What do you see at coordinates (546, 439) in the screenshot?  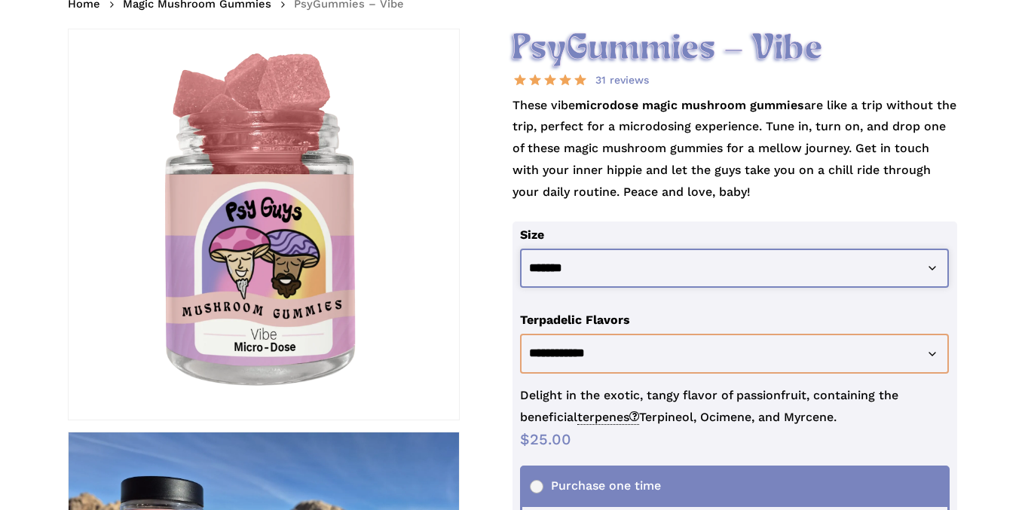 I see `bdi: 25.00` at bounding box center [546, 439].